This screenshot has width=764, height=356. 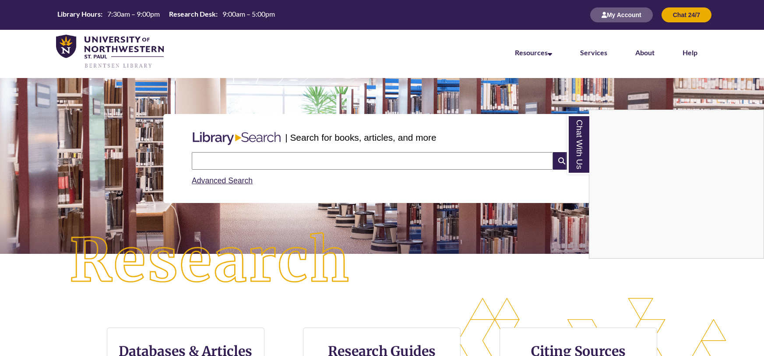 I want to click on a: Resources, so click(x=533, y=52).